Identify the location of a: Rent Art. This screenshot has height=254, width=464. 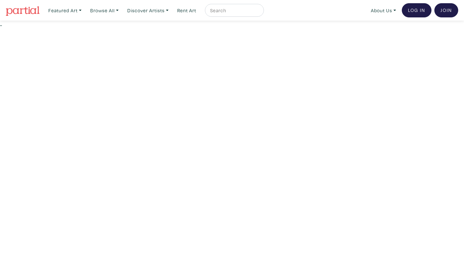
(187, 10).